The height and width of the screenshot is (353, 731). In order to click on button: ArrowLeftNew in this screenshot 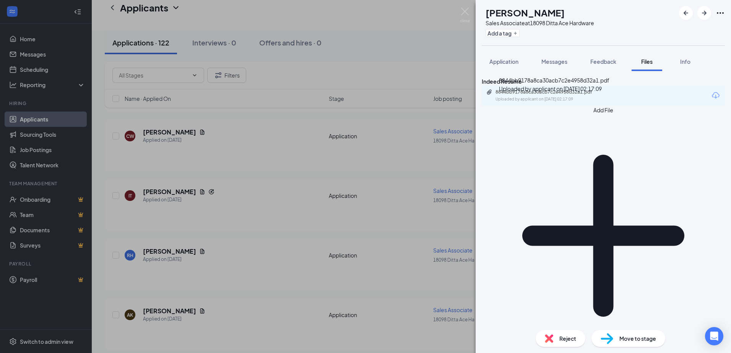, I will do `click(686, 13)`.